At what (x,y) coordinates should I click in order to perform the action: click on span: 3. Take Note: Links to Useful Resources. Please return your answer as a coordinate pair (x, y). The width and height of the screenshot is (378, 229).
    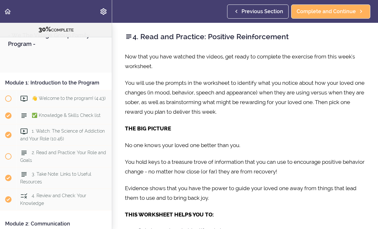
    Looking at the image, I should click on (56, 177).